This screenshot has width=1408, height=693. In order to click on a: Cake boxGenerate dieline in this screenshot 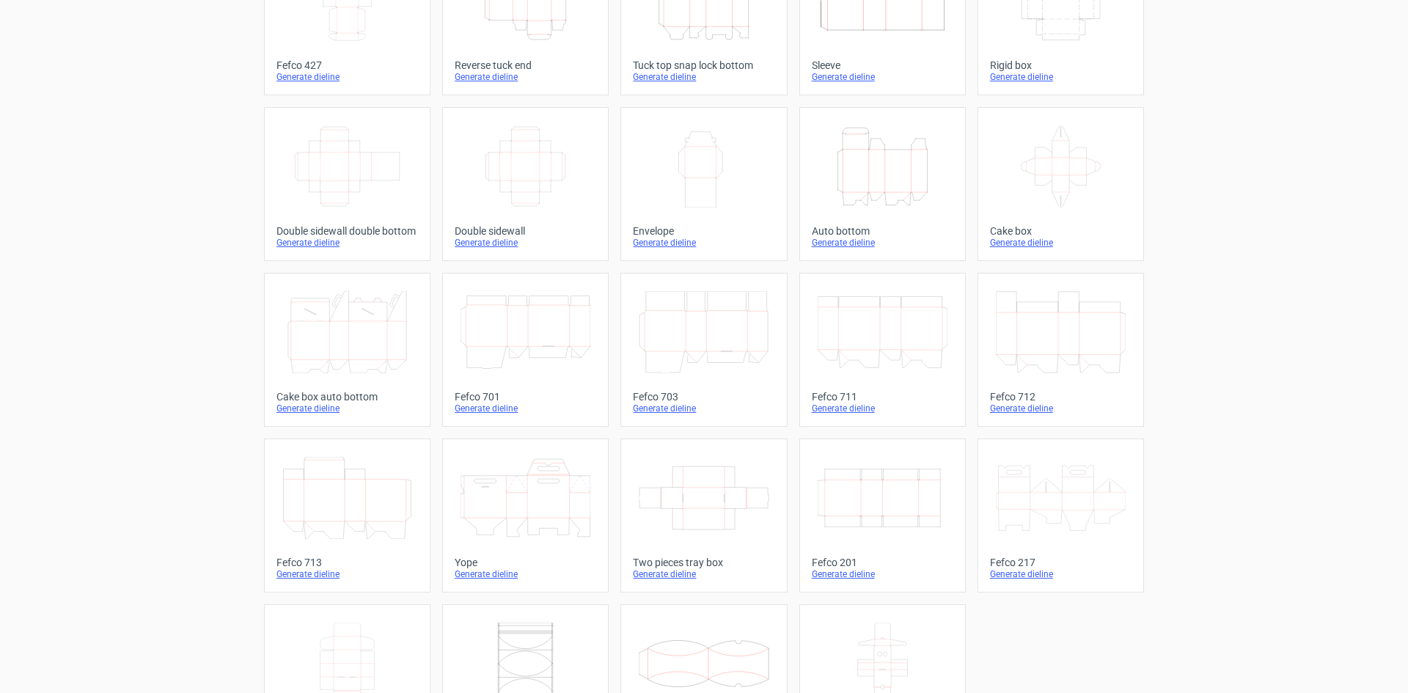, I will do `click(1061, 184)`.